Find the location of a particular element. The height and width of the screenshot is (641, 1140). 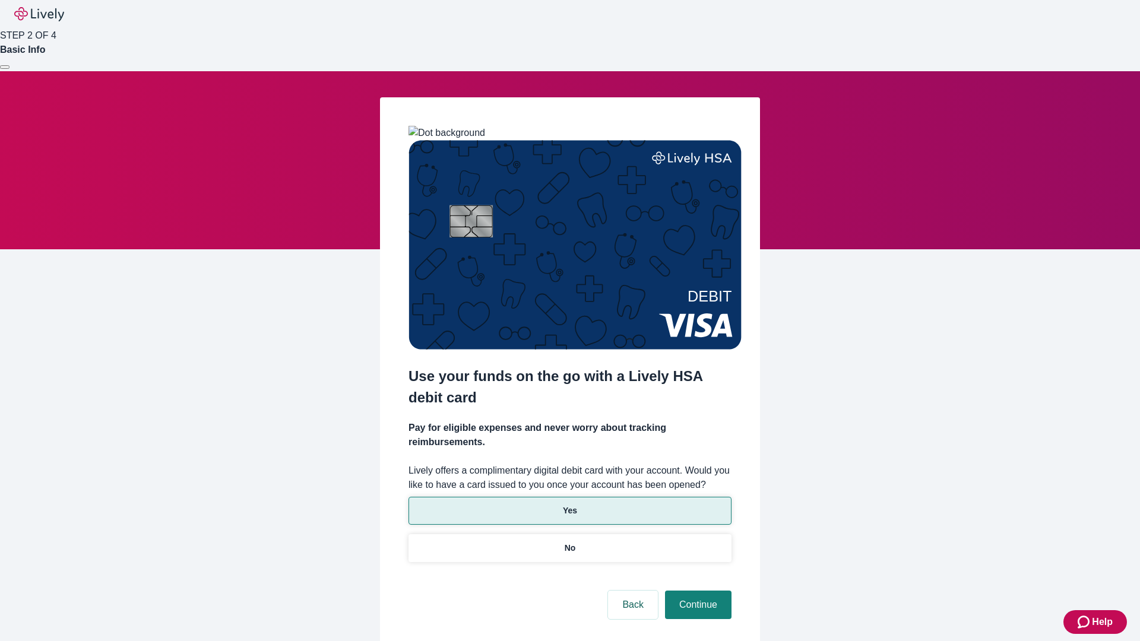

svg: Zendesk support icon is located at coordinates (1085, 622).